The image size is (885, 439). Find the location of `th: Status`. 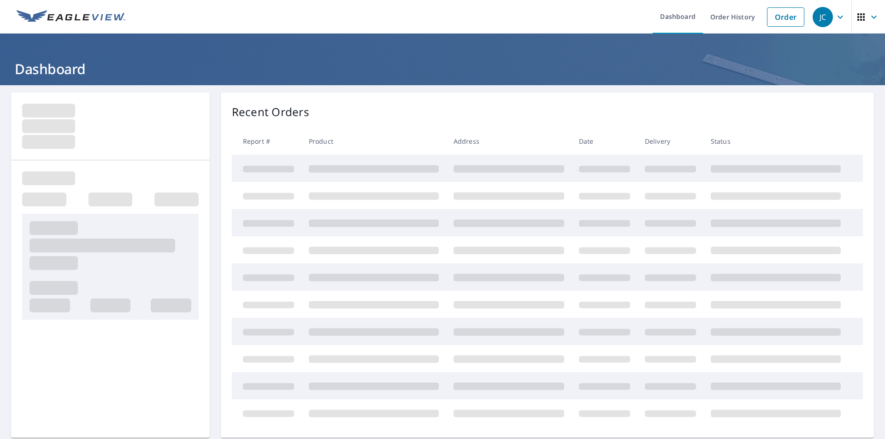

th: Status is located at coordinates (776, 141).